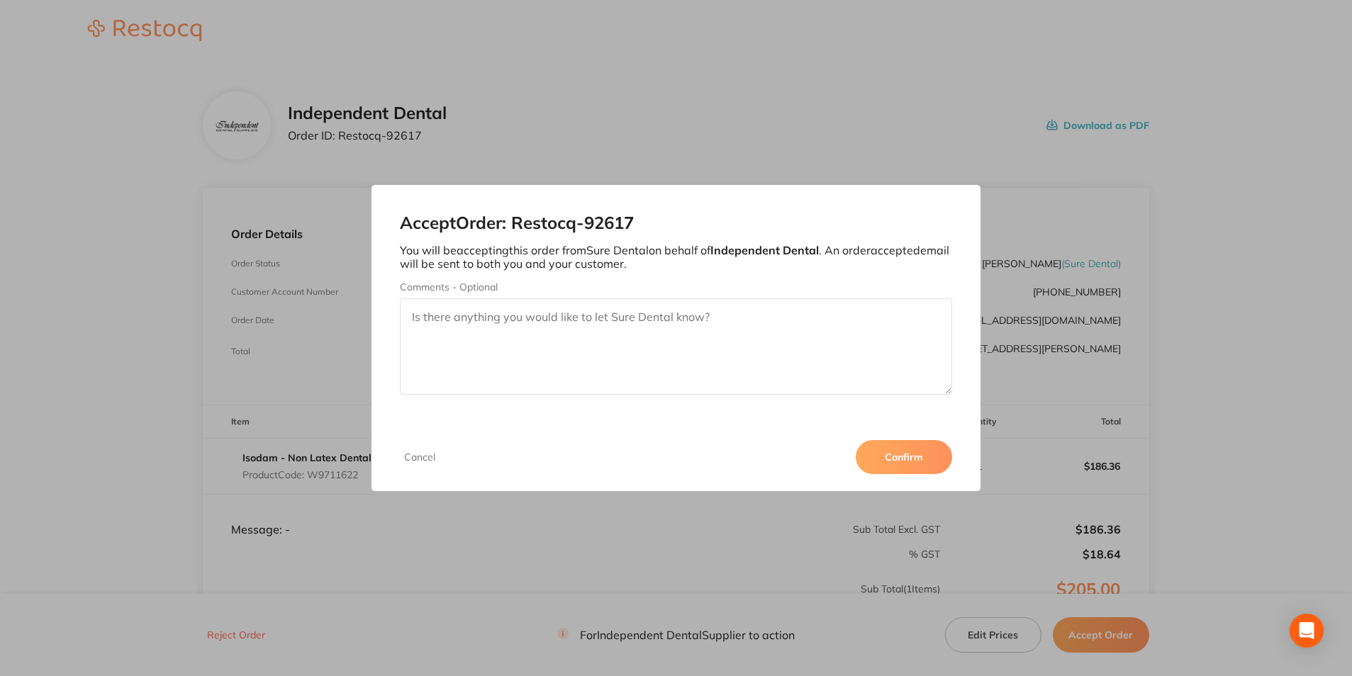  What do you see at coordinates (675, 223) in the screenshot?
I see `h2: Accept Order: Restocq- 92617` at bounding box center [675, 223].